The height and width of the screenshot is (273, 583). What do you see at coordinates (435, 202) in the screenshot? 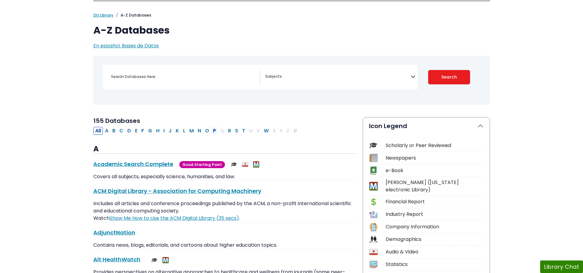
I see `div: Financial Report` at bounding box center [435, 202].